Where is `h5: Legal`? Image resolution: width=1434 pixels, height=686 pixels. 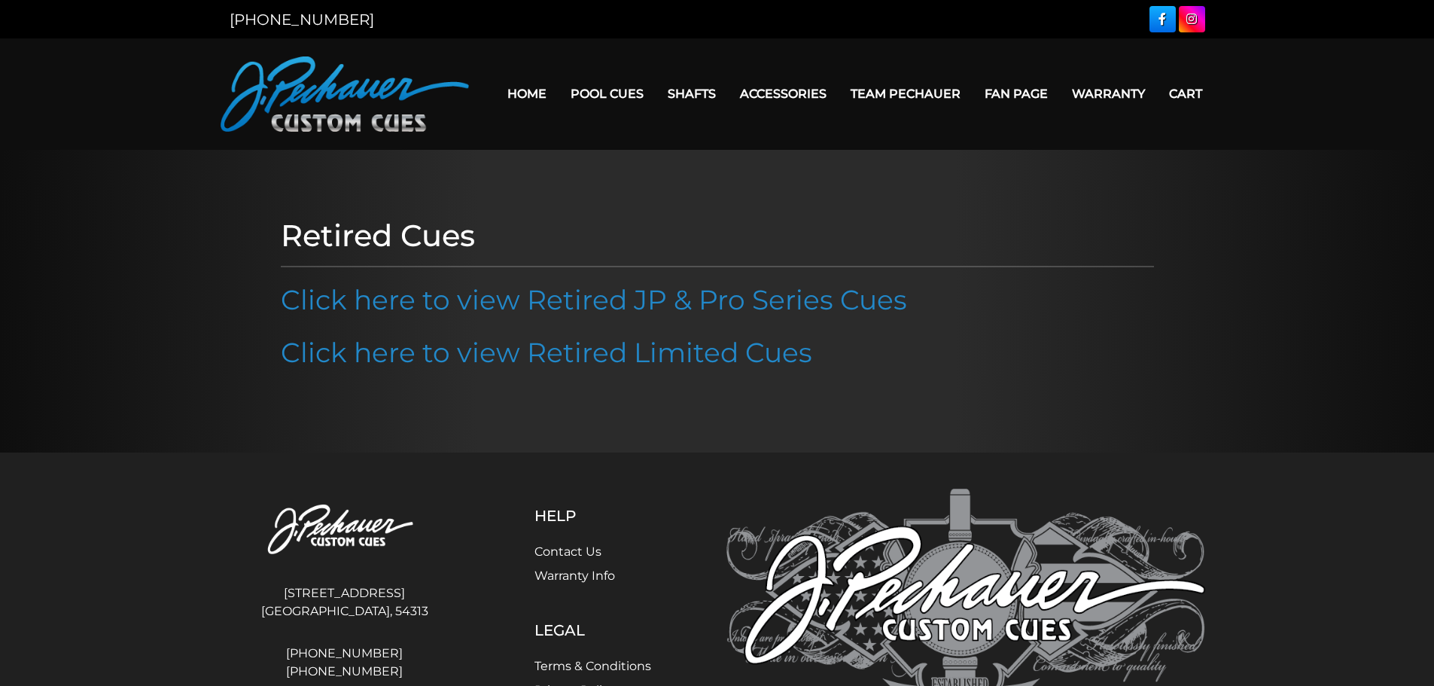
h5: Legal is located at coordinates (592, 630).